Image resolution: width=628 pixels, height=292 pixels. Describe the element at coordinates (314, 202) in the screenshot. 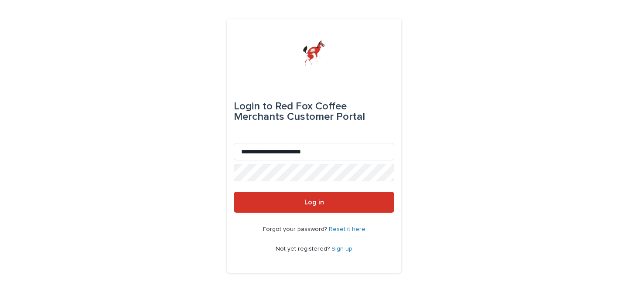

I see `button: Log in` at that location.